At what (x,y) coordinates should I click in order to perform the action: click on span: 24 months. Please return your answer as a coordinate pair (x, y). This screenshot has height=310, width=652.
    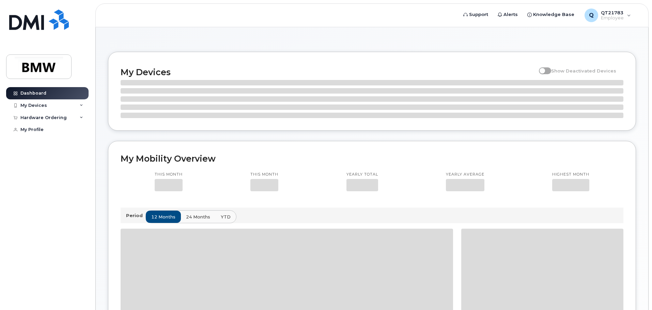
    Looking at the image, I should click on (198, 217).